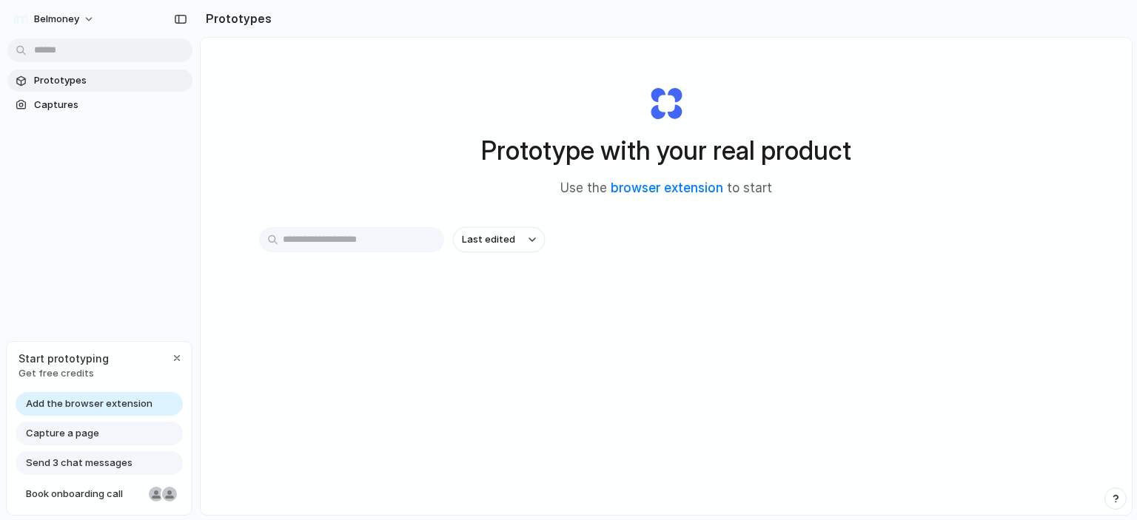 Image resolution: width=1137 pixels, height=520 pixels. Describe the element at coordinates (100, 105) in the screenshot. I see `a: Captures` at that location.